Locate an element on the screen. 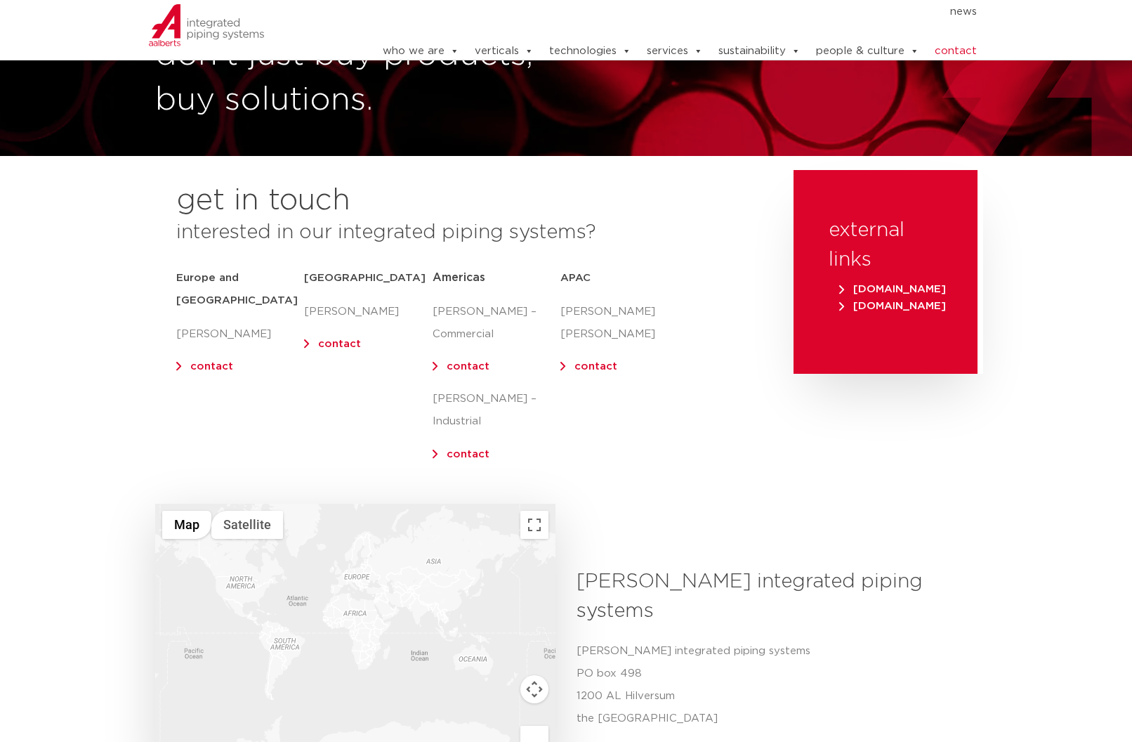  a: services is located at coordinates (675, 51).